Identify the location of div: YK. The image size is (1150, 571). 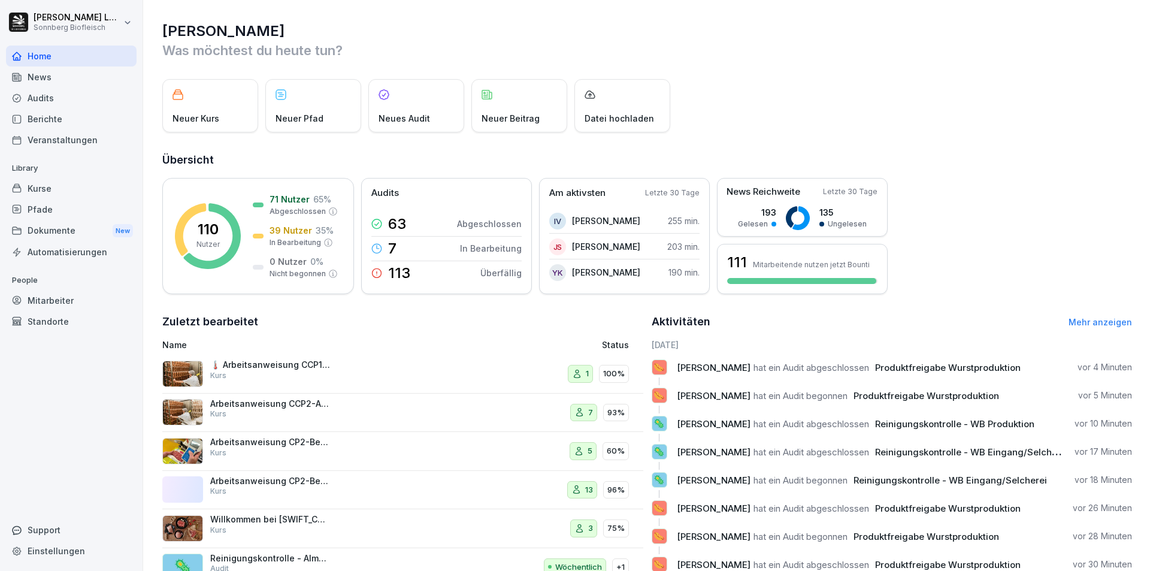
(557, 272).